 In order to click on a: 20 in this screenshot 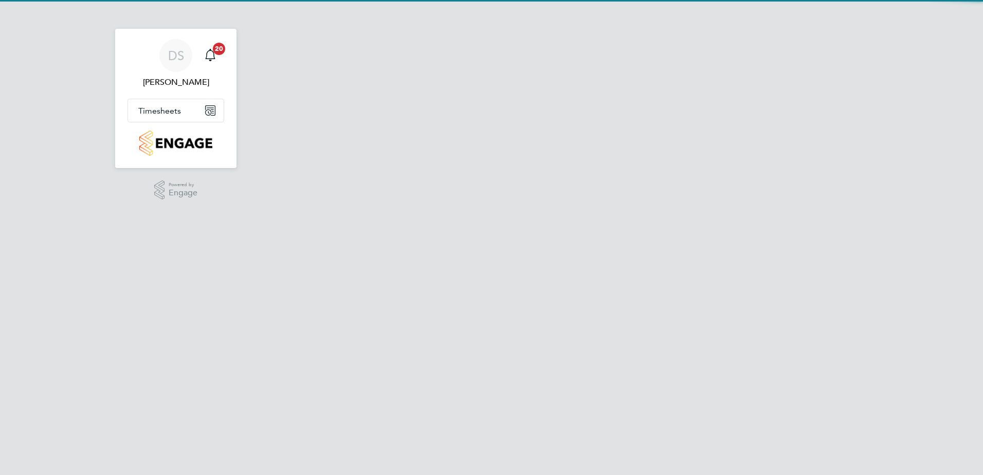, I will do `click(210, 56)`.